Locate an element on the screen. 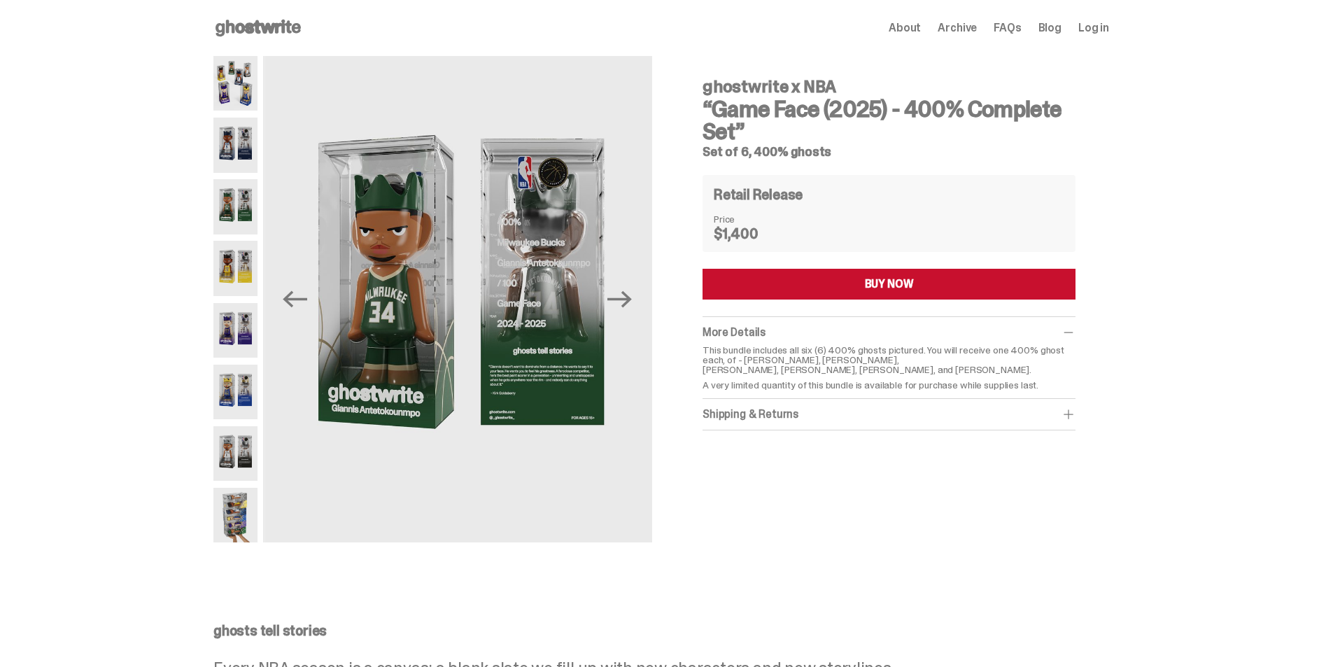 The image size is (1333, 667). span: More Details is located at coordinates (734, 332).